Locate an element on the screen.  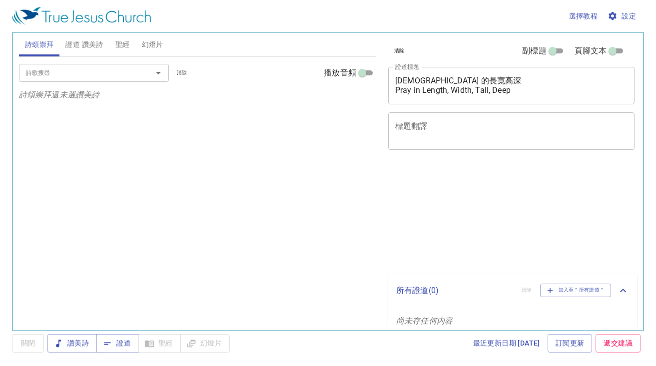
span: 訂閱更新 is located at coordinates (570, 343).